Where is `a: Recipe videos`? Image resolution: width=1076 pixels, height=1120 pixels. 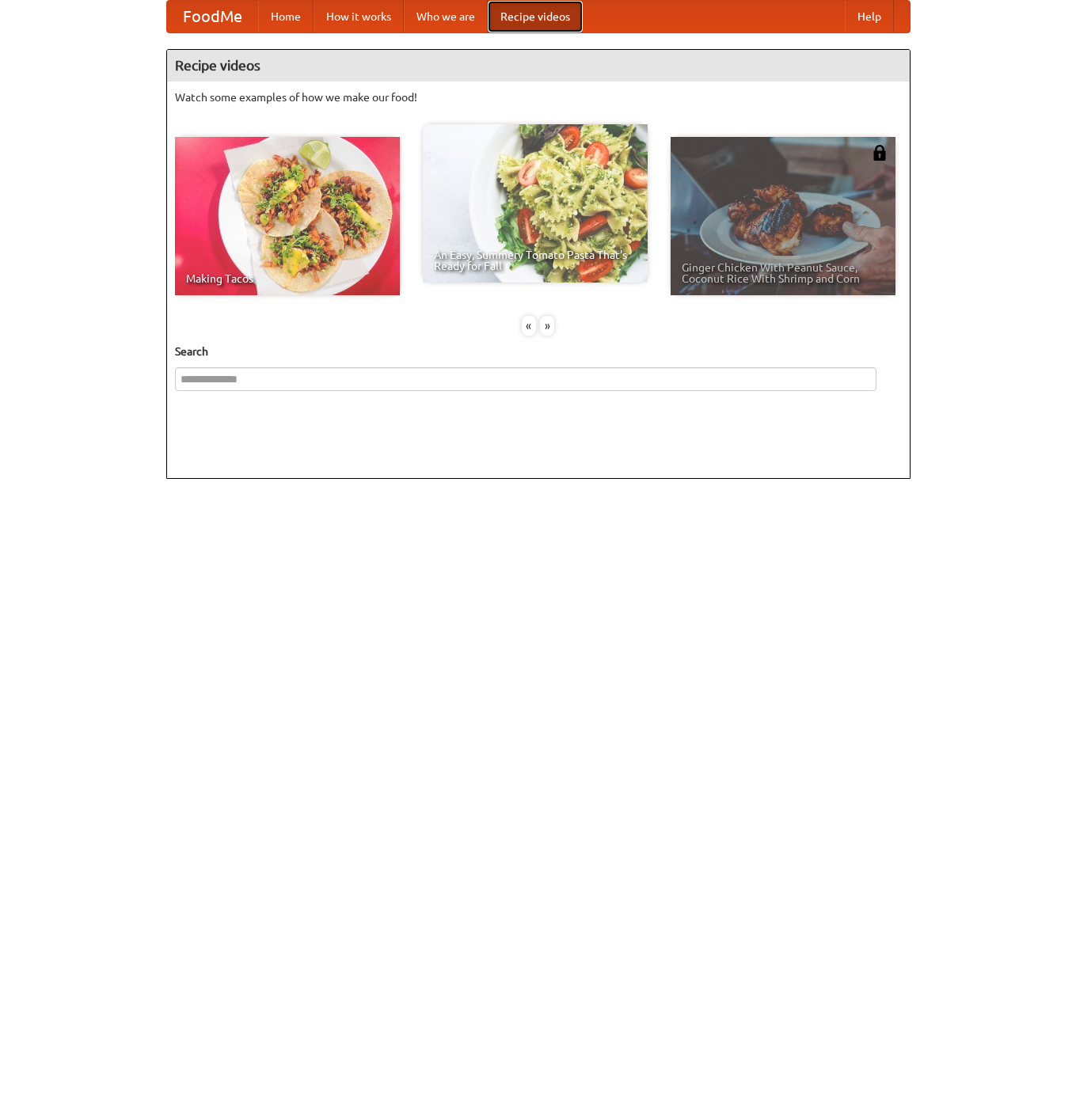
a: Recipe videos is located at coordinates (535, 16).